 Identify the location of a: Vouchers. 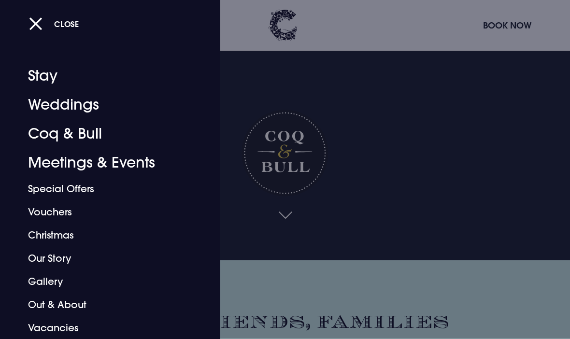
(103, 212).